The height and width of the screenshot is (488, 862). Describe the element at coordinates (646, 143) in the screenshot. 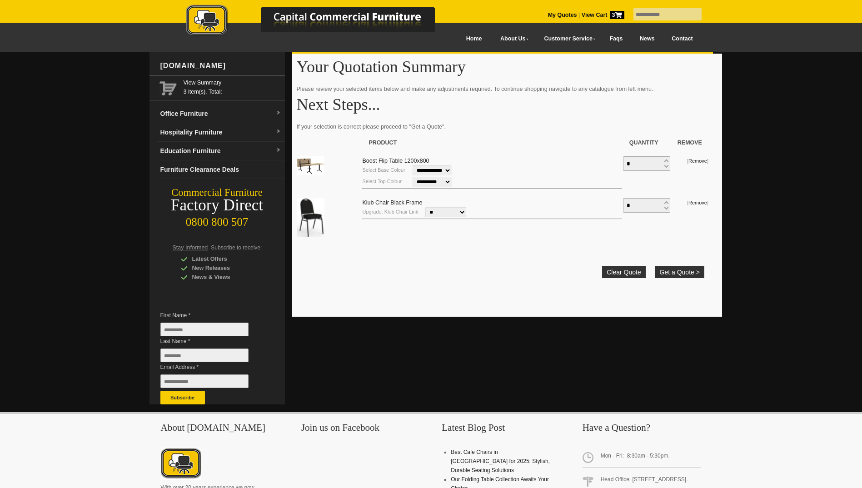

I see `th: Quantity` at that location.